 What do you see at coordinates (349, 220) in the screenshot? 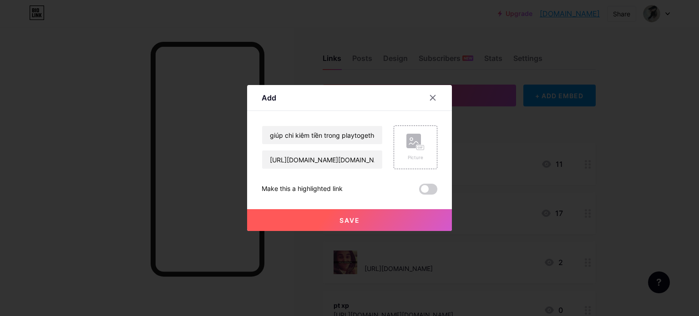
I see `button: Save` at bounding box center [349, 220].